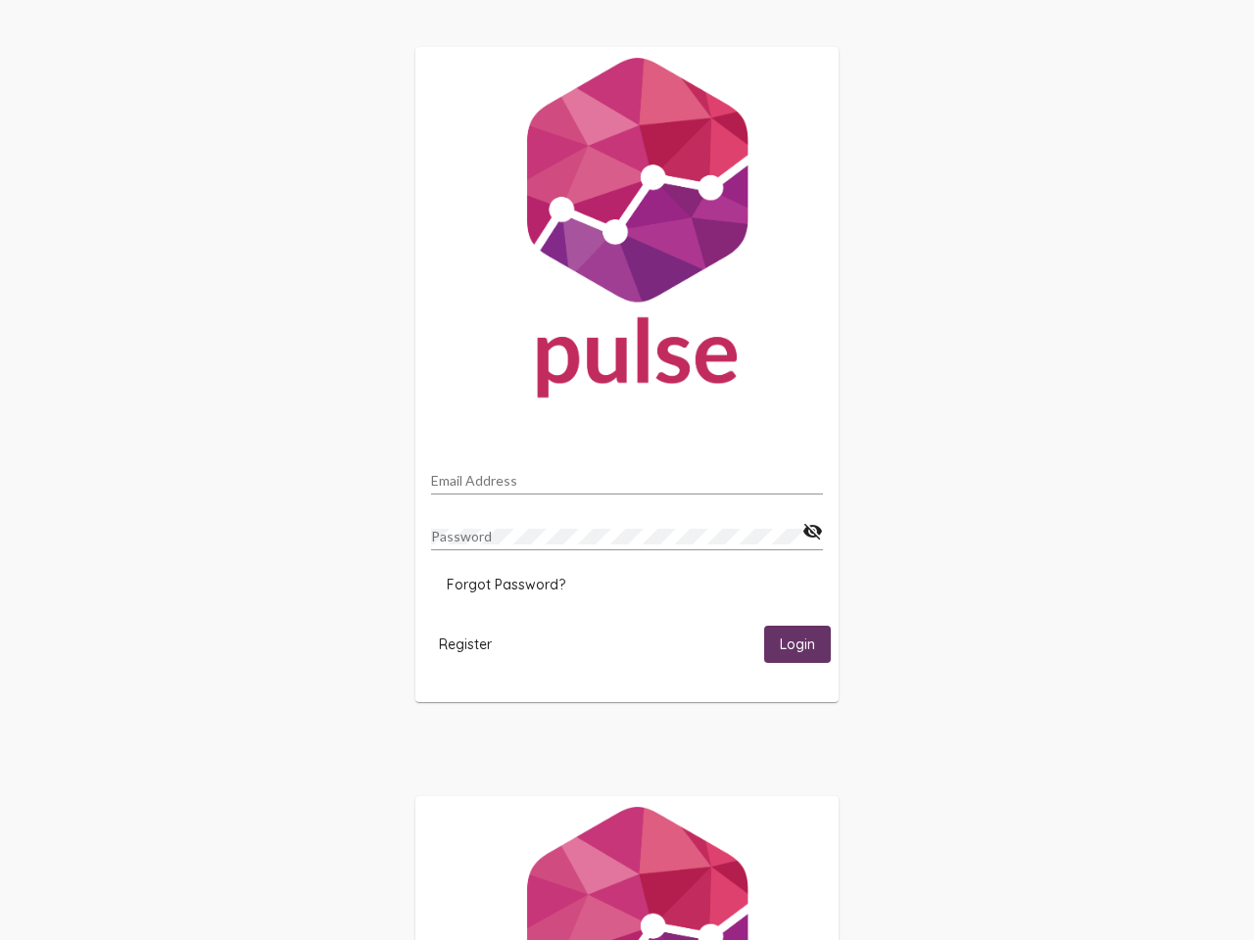  I want to click on button: Register, so click(465, 644).